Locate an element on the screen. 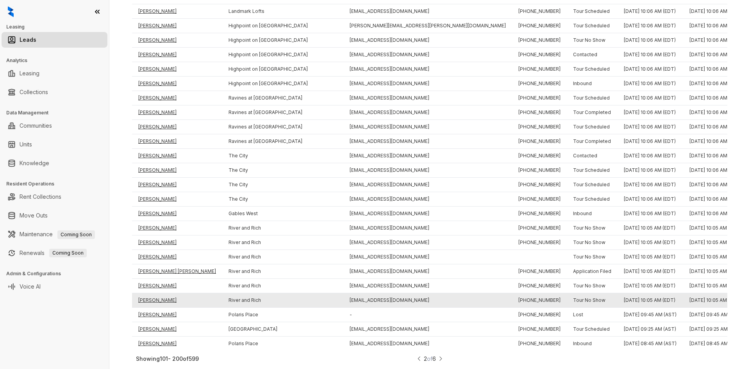 The image size is (750, 369). li: Rent Collections is located at coordinates (54, 197).